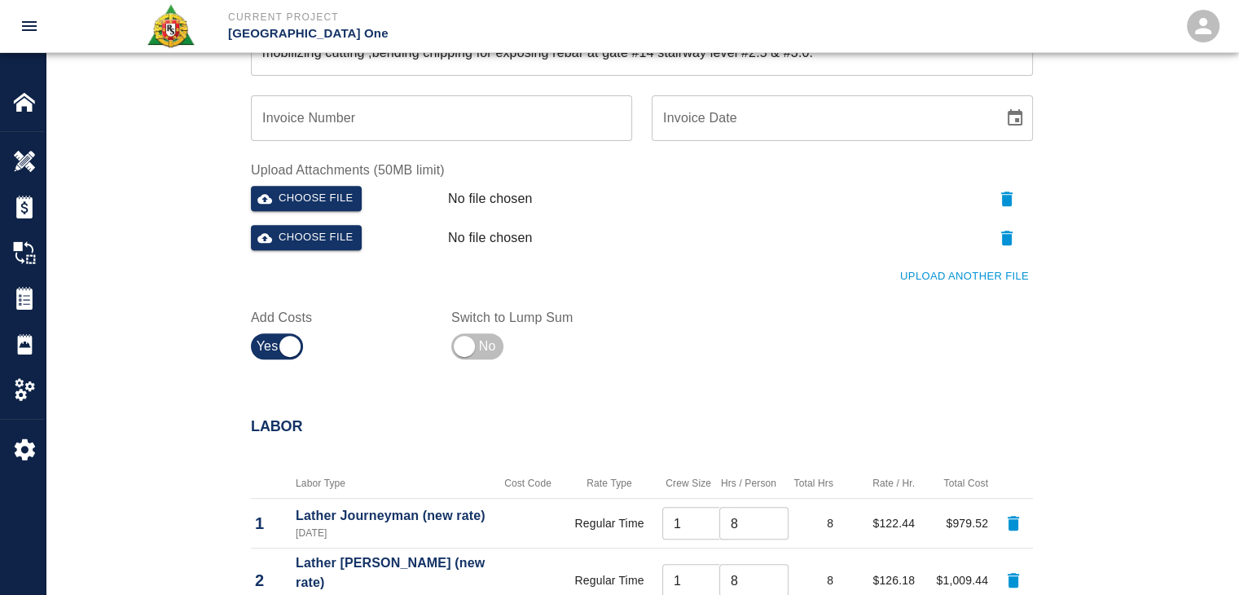  What do you see at coordinates (1198, 555) in the screenshot?
I see `div: Chat Widget` at bounding box center [1198, 555].